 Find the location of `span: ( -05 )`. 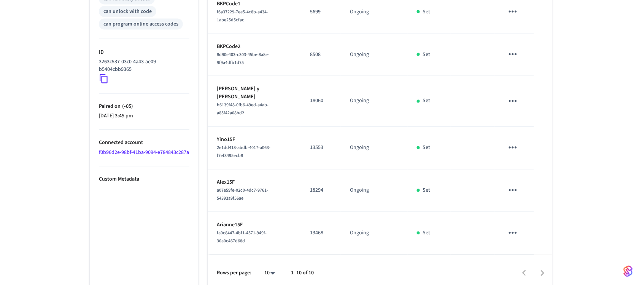

span: ( -05 ) is located at coordinates (127, 107).